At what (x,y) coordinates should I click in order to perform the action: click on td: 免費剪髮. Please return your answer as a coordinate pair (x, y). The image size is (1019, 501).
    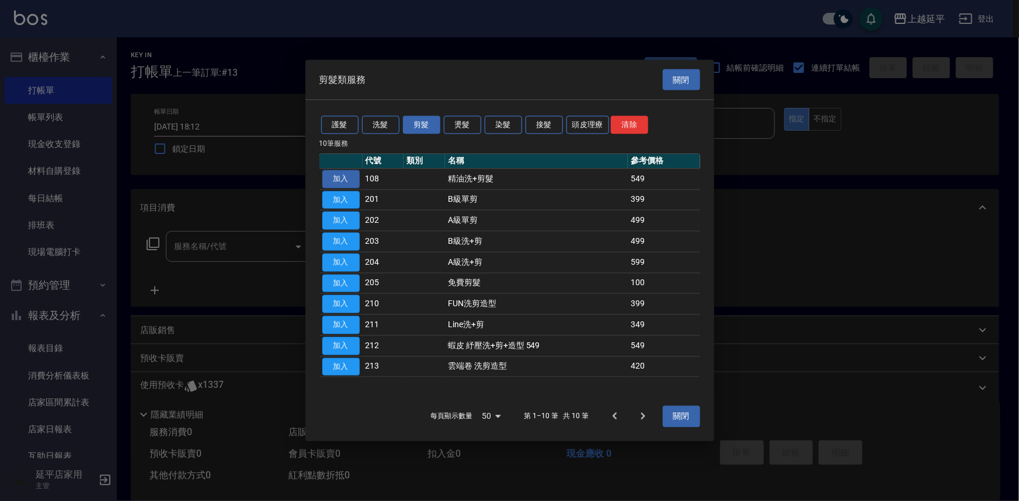
    Looking at the image, I should click on (536, 284).